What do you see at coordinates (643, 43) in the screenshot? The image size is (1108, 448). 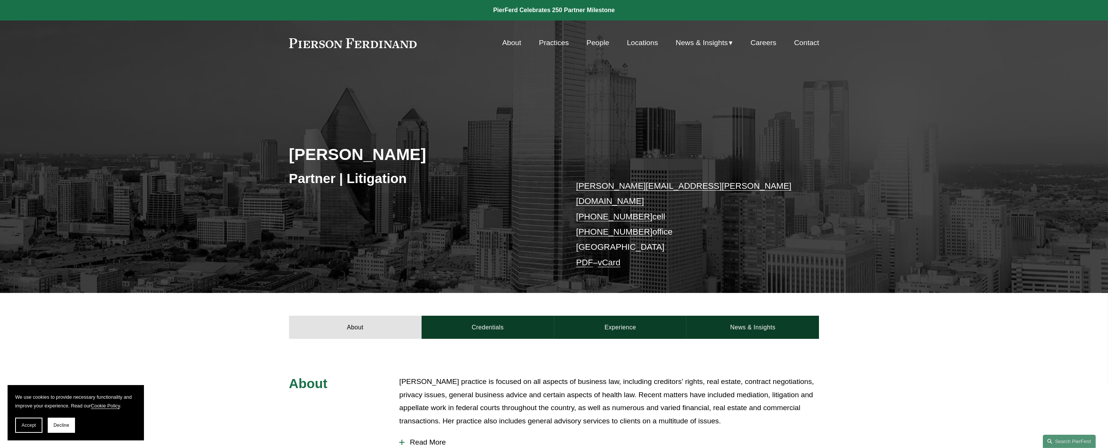 I see `a: Locations` at bounding box center [643, 43].